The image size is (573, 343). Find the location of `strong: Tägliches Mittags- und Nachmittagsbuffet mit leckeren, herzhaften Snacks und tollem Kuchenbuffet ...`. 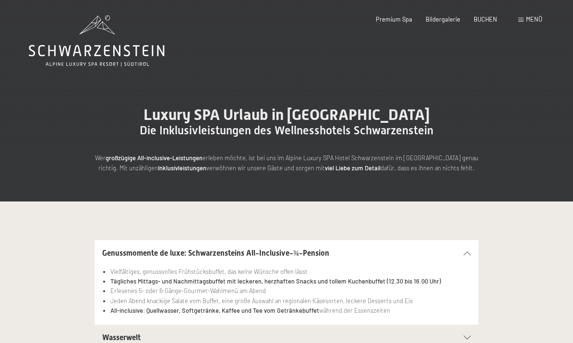

strong: Tägliches Mittags- und Nachmittagsbuffet mit leckeren, herzhaften Snacks und tollem Kuchenbuffet ... is located at coordinates (275, 281).